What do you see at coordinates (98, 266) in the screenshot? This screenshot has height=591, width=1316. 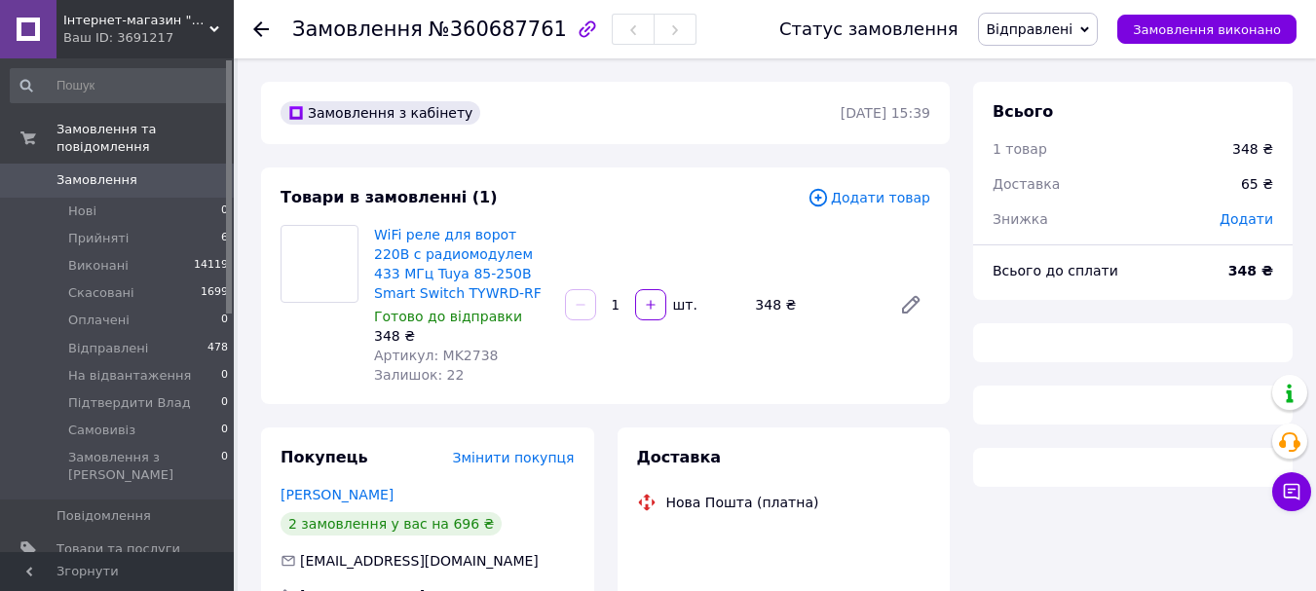 I see `span: Виконані` at bounding box center [98, 266].